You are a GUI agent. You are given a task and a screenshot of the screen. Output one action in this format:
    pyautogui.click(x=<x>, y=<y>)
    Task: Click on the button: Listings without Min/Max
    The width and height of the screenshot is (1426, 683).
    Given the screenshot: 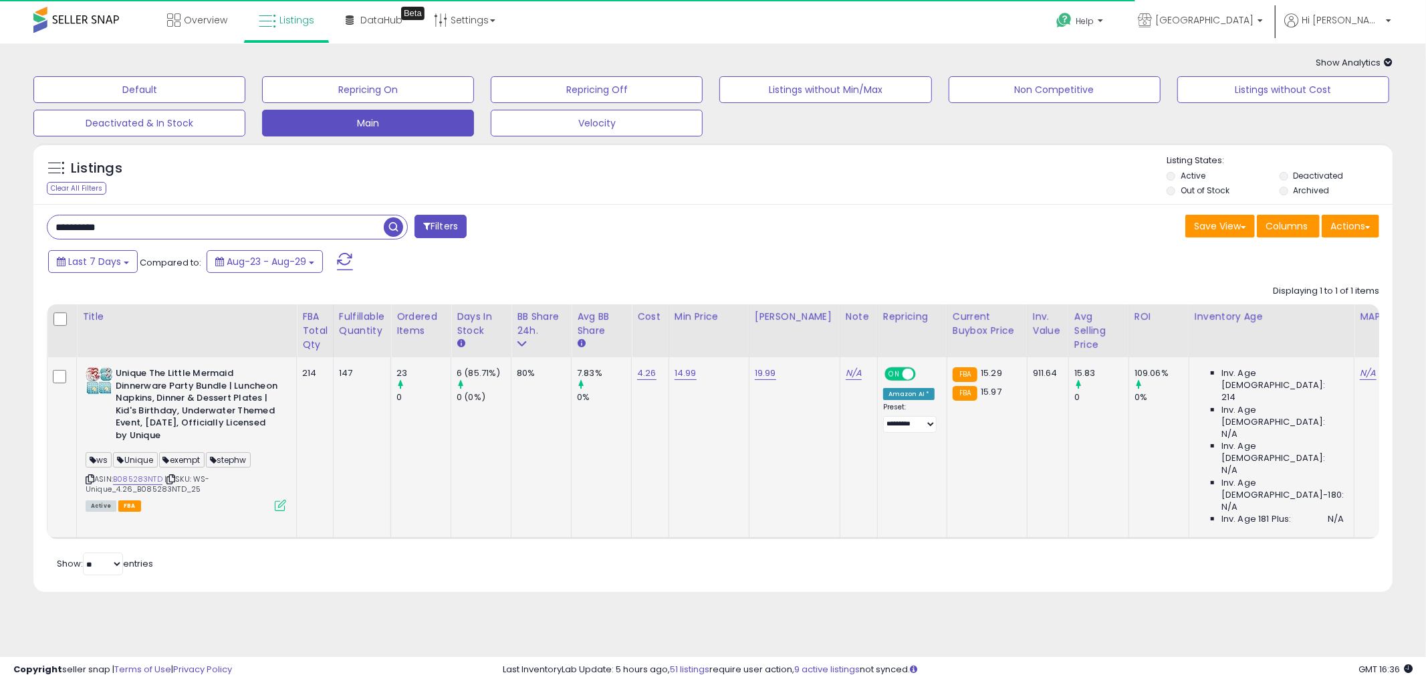 What is the action you would take?
    pyautogui.click(x=825, y=90)
    